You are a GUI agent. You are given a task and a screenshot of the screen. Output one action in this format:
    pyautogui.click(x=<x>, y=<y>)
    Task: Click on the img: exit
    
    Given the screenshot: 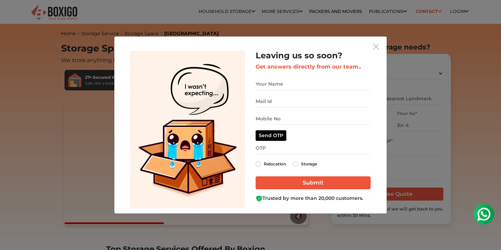 What is the action you would take?
    pyautogui.click(x=376, y=47)
    